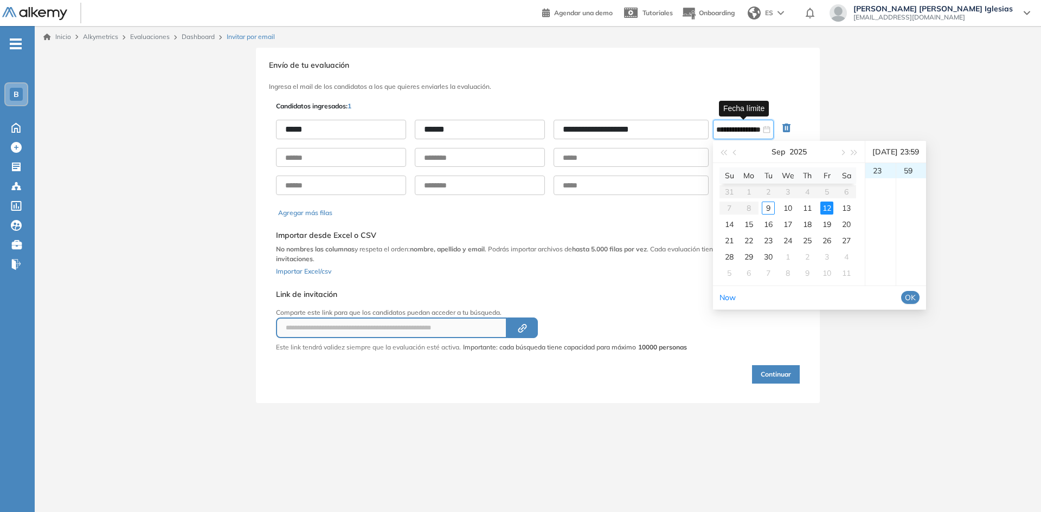 The height and width of the screenshot is (512, 1041). I want to click on div: 59, so click(911, 171).